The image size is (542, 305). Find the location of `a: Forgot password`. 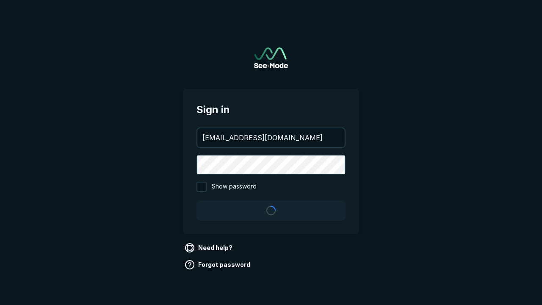

a: Forgot password is located at coordinates (218, 265).